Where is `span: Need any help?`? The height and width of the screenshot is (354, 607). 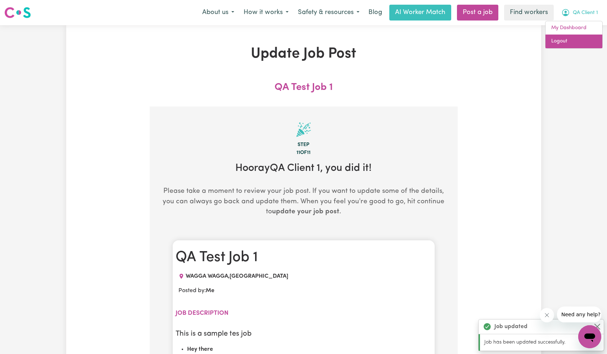
span: Need any help? is located at coordinates (24, 8).